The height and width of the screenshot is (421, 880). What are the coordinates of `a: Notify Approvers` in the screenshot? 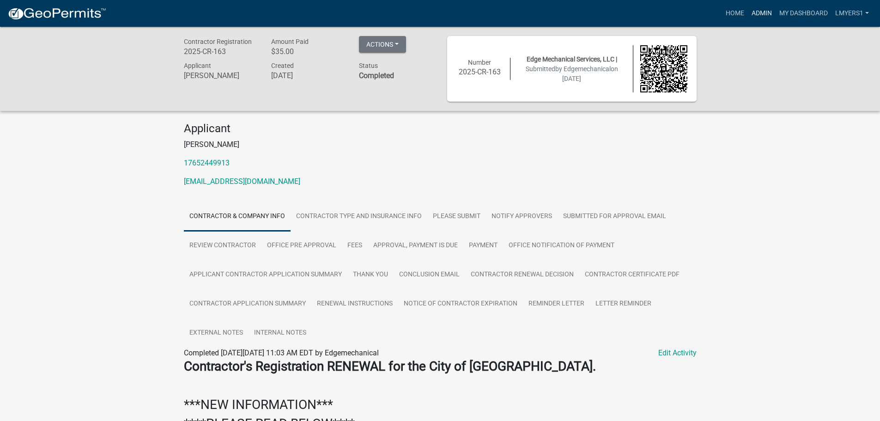 It's located at (522, 217).